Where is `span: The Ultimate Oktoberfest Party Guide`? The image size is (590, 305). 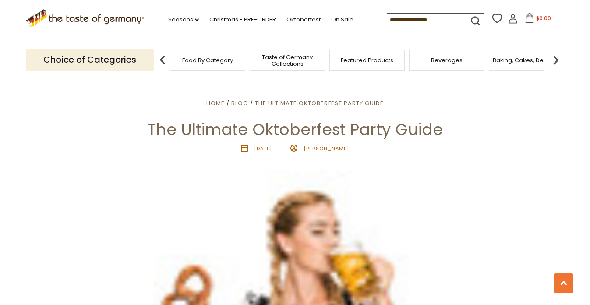
span: The Ultimate Oktoberfest Party Guide is located at coordinates (320, 103).